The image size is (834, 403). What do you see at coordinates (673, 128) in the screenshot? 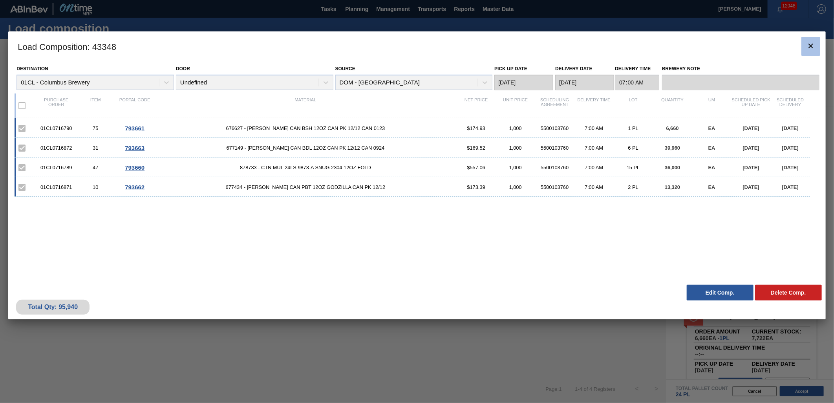
I see `span: 6,660` at bounding box center [673, 128].